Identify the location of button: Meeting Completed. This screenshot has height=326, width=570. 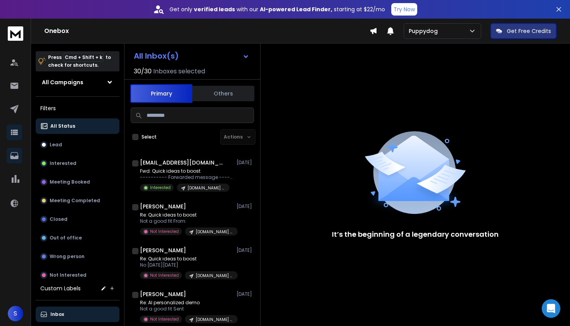
(78, 201).